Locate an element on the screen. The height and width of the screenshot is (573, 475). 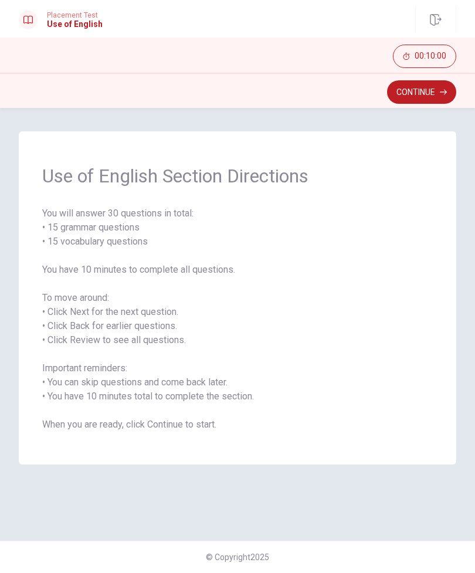
span: 00:10:00 is located at coordinates (431, 56).